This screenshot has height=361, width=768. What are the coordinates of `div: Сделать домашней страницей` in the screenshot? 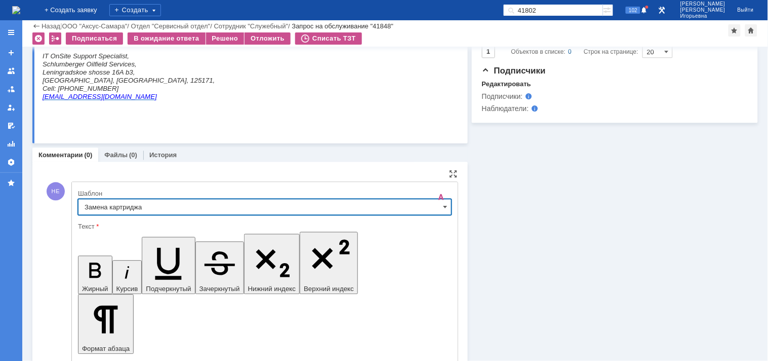 It's located at (752, 30).